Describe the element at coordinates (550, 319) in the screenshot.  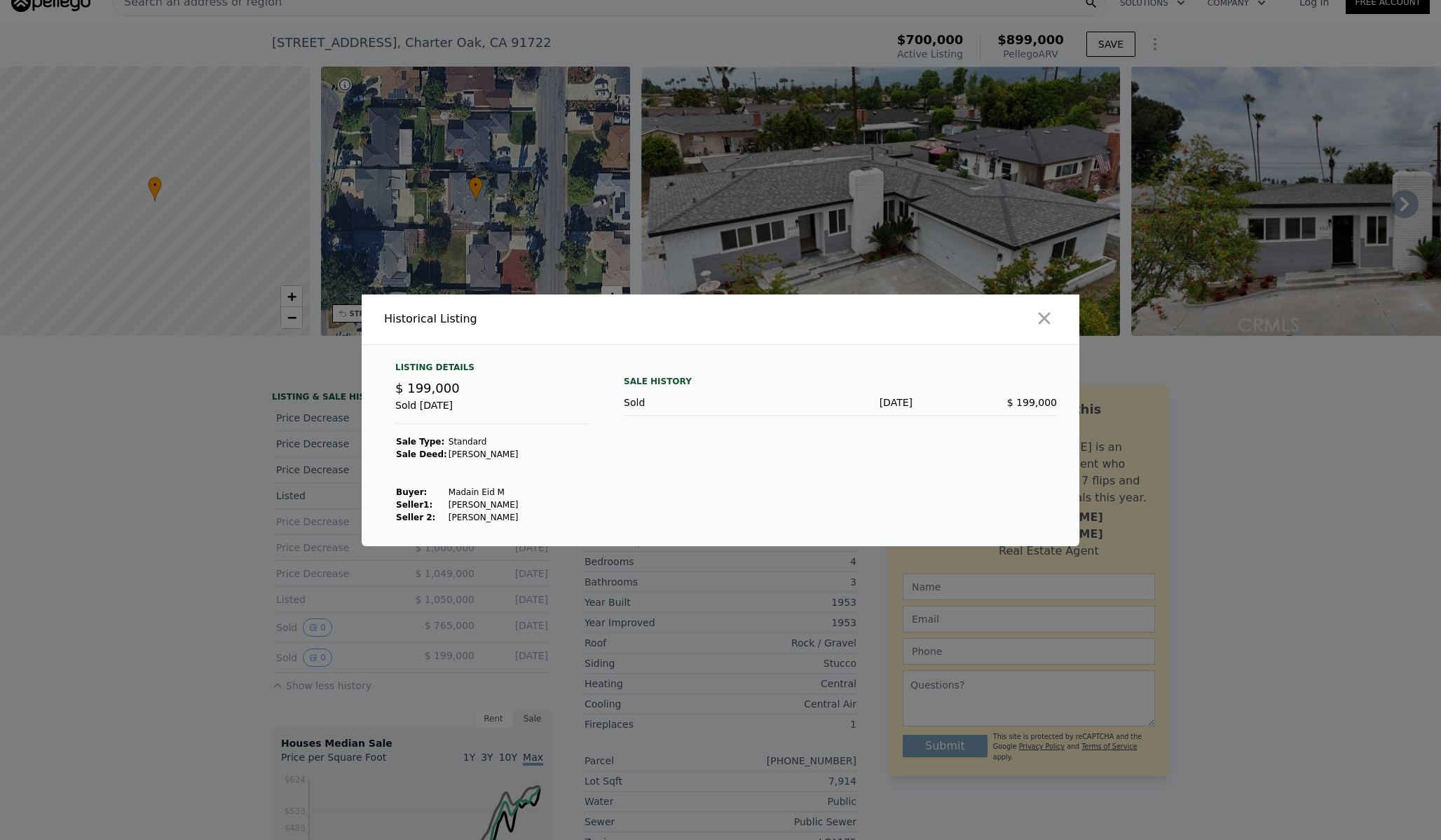
I see `div: Historical Listing` at that location.